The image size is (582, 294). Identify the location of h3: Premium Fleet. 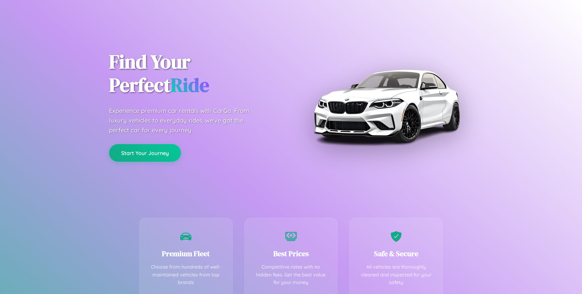
(186, 254).